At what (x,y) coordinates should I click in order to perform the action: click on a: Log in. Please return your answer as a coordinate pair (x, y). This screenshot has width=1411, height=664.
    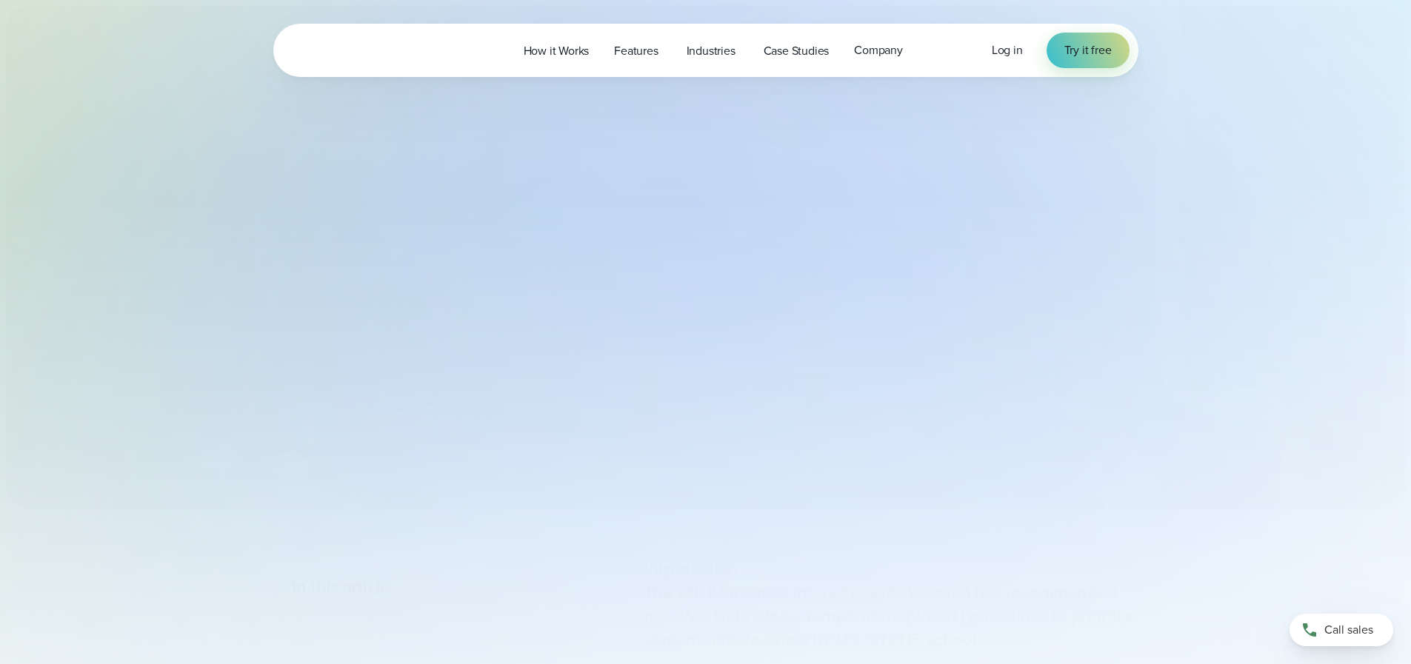
    Looking at the image, I should click on (1007, 50).